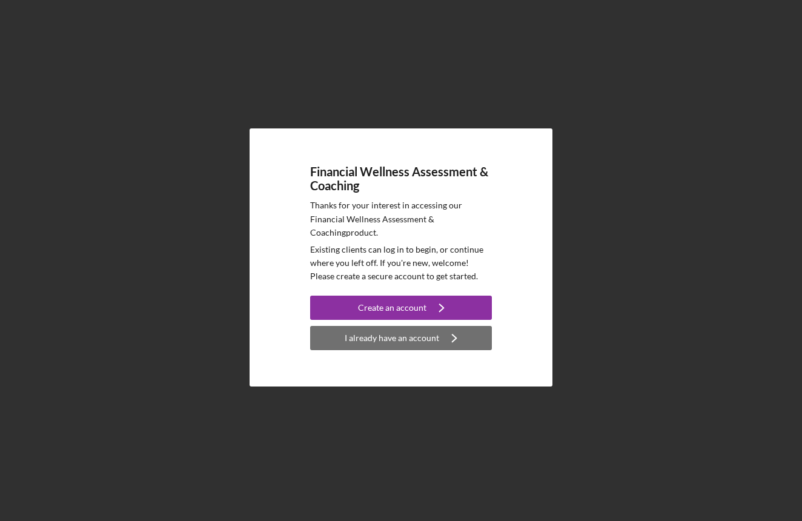  What do you see at coordinates (401, 219) in the screenshot?
I see `p: Thanks for your interest in accessing our Financial Wellness Assessment & Coaching product.` at bounding box center [401, 219].